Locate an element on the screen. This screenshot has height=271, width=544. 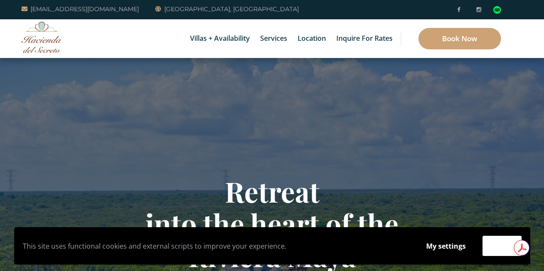
a: Book Now is located at coordinates (459, 39).